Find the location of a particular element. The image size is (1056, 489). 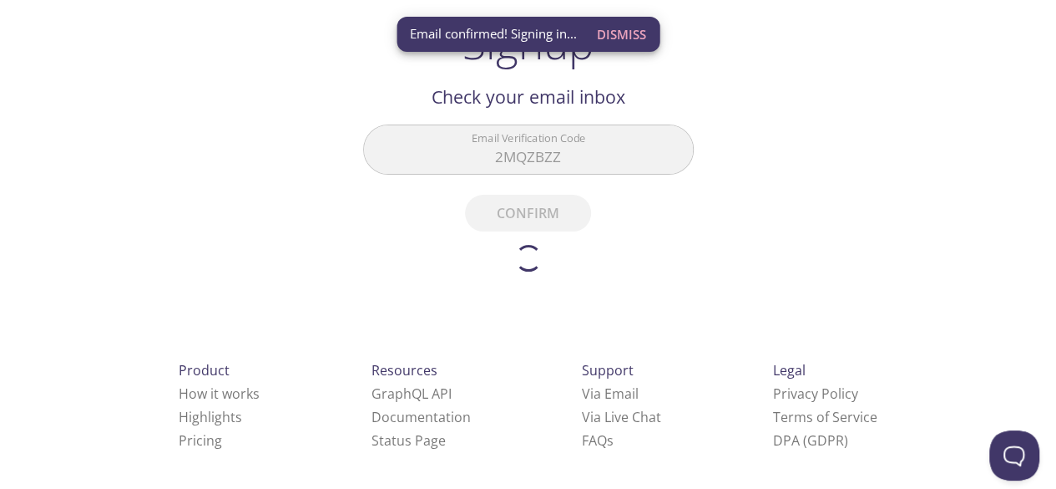

span: Email confirmed! Signing in... is located at coordinates (494, 33).